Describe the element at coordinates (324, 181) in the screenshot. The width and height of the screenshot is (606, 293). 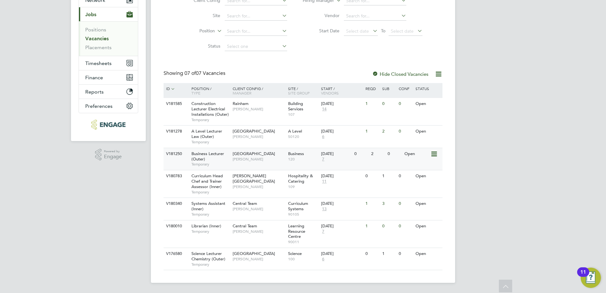
I see `span: 11` at that location.